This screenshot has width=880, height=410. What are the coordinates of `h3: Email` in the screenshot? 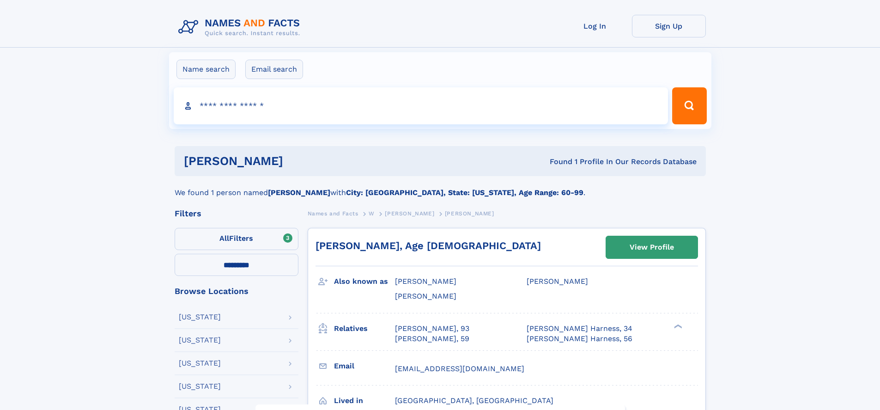 It's located at (365, 366).